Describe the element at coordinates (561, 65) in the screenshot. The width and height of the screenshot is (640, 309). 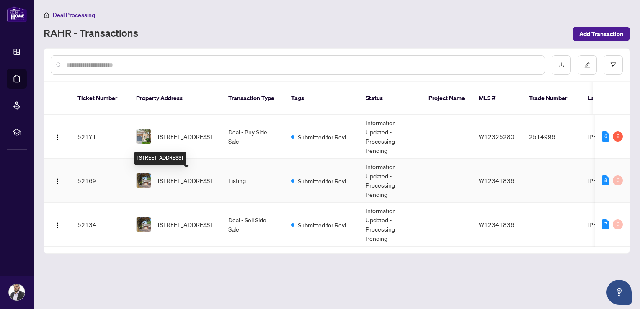
I see `span: download` at that location.